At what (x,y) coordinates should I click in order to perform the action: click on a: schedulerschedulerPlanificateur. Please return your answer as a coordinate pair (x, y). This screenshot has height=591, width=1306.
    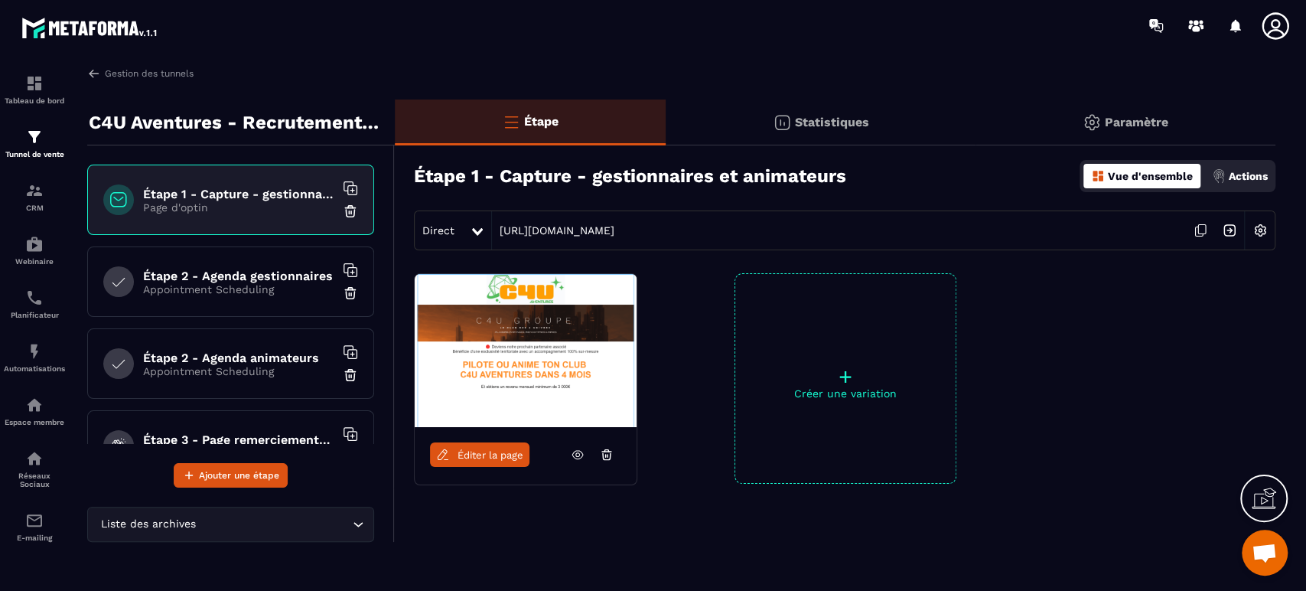
    Looking at the image, I should click on (34, 304).